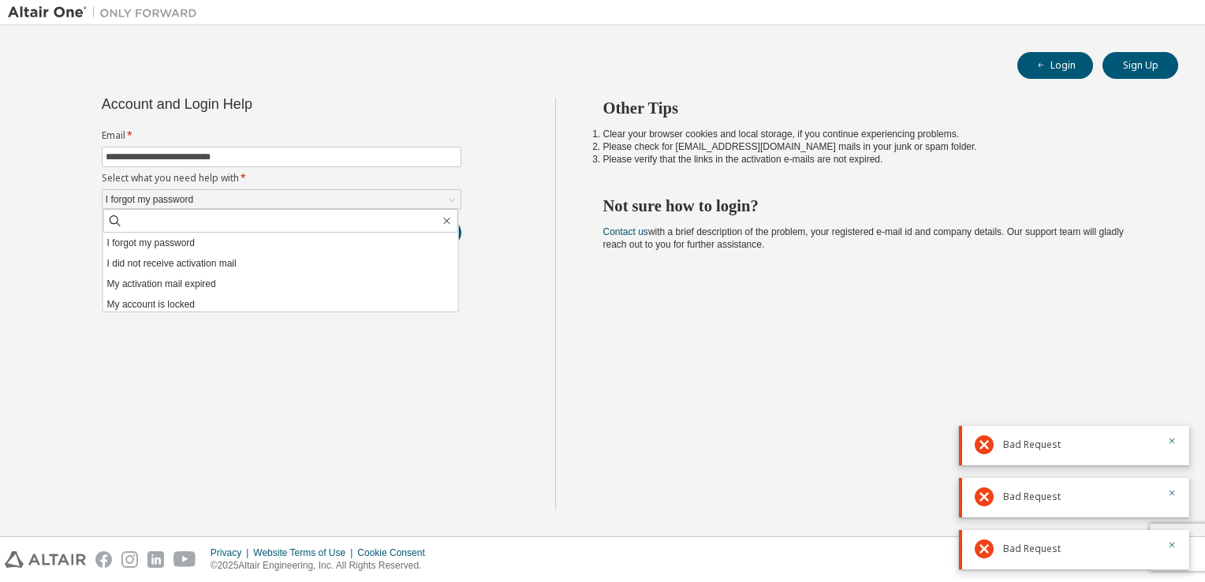 This screenshot has height=582, width=1205. Describe the element at coordinates (184, 559) in the screenshot. I see `img: youtube.svg` at that location.